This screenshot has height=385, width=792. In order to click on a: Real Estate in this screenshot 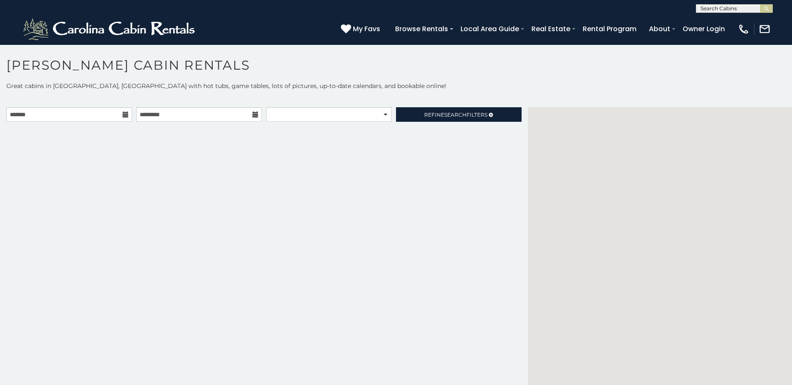, I will do `click(551, 29)`.